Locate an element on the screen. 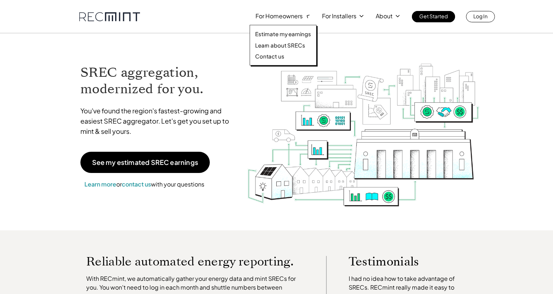 This screenshot has height=294, width=553. p: Reliable automated energy reporting. is located at coordinates (195, 261).